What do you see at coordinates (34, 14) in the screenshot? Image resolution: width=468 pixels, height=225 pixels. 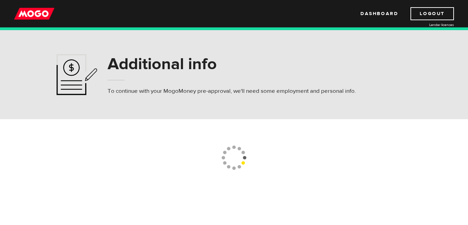 I see `img: mogo_logo-11ee424be714fa7cbb0f0f49df9e16ec.png` at bounding box center [34, 14].